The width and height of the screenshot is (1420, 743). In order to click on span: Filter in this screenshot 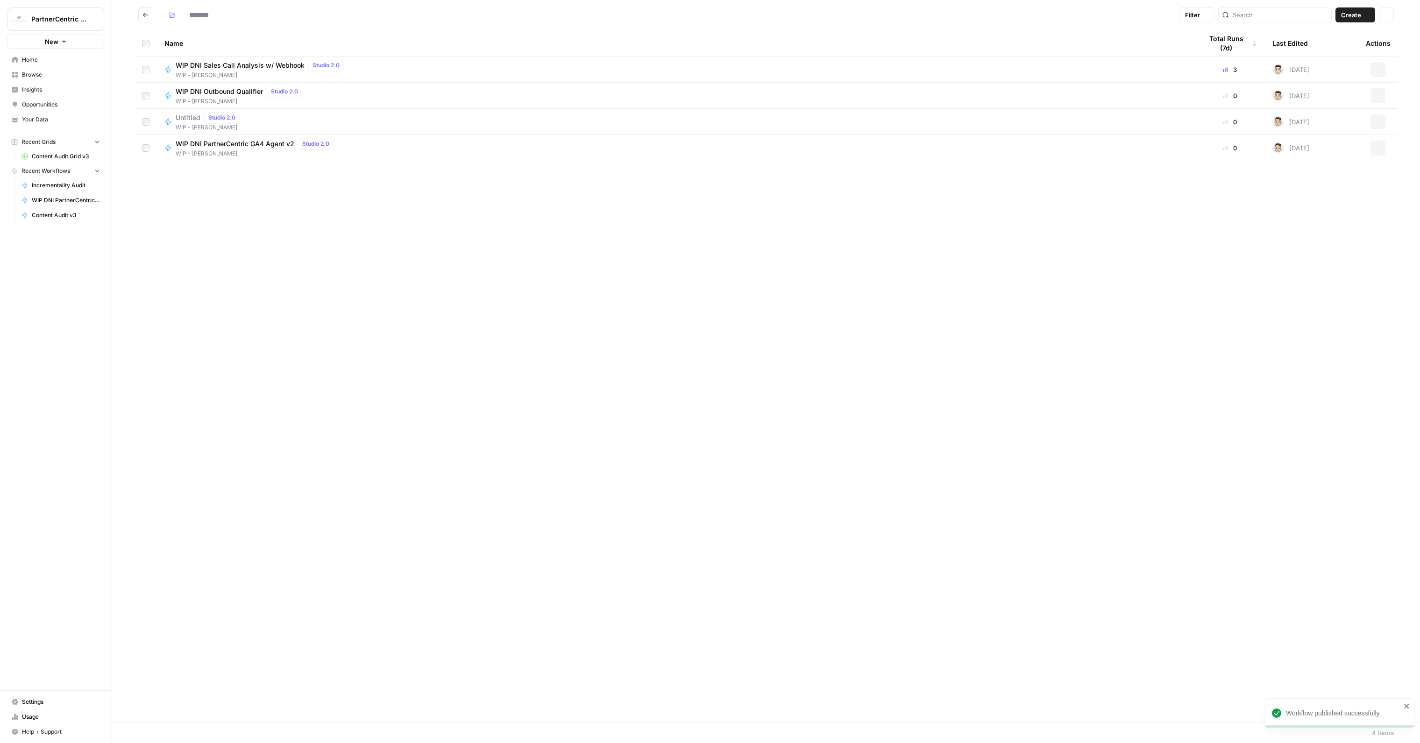, I will do `click(1193, 15)`.